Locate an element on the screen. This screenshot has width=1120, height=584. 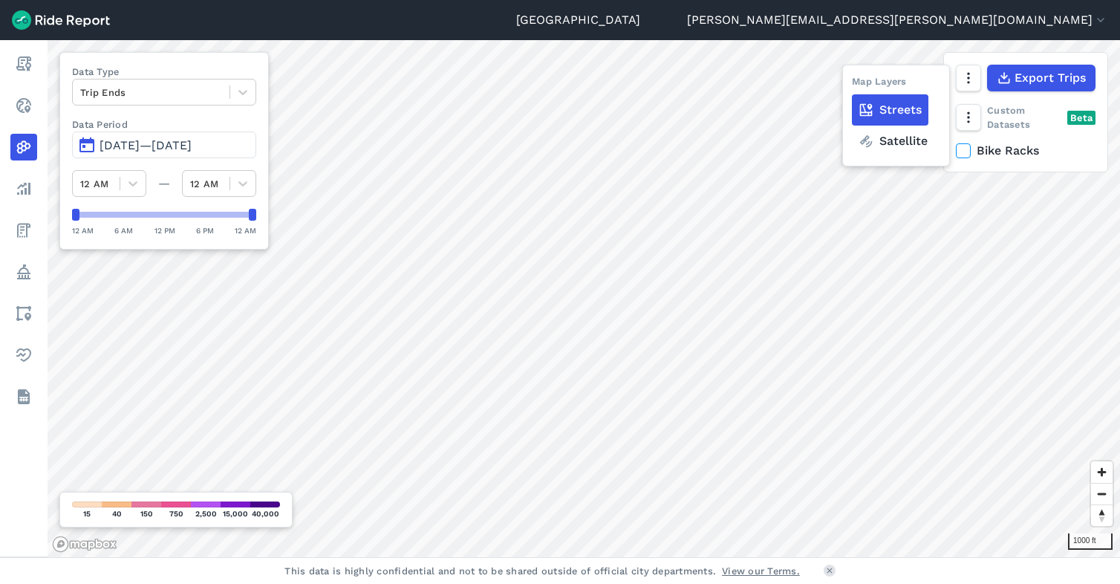
a: Datasets is located at coordinates (24, 397).